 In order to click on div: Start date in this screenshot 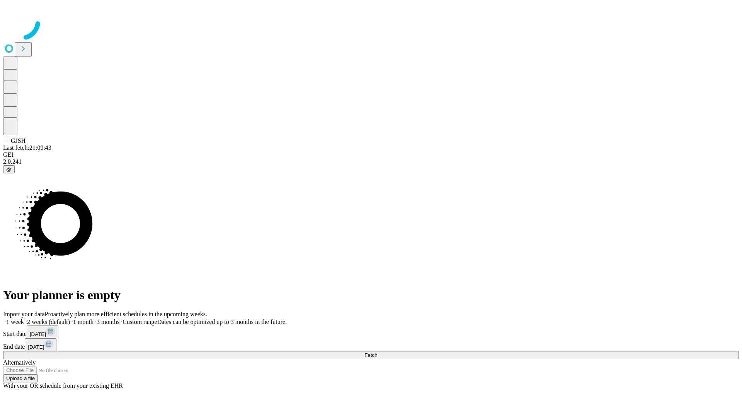, I will do `click(371, 331)`.